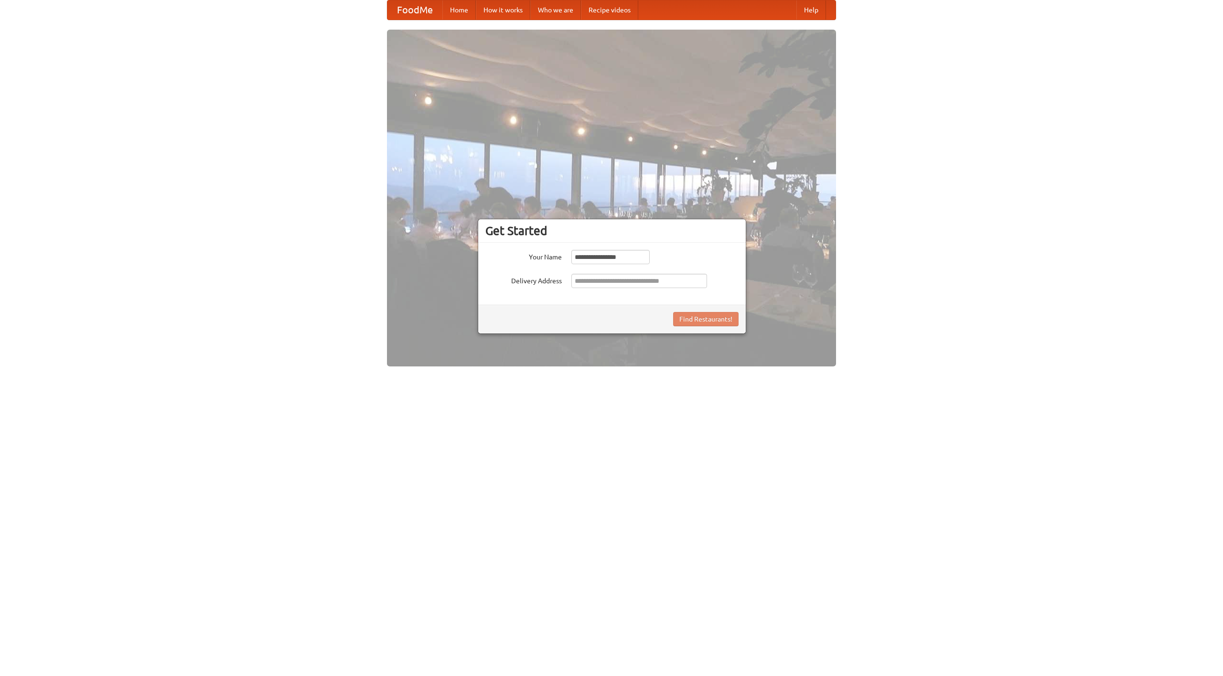  I want to click on a: FoodMe, so click(415, 10).